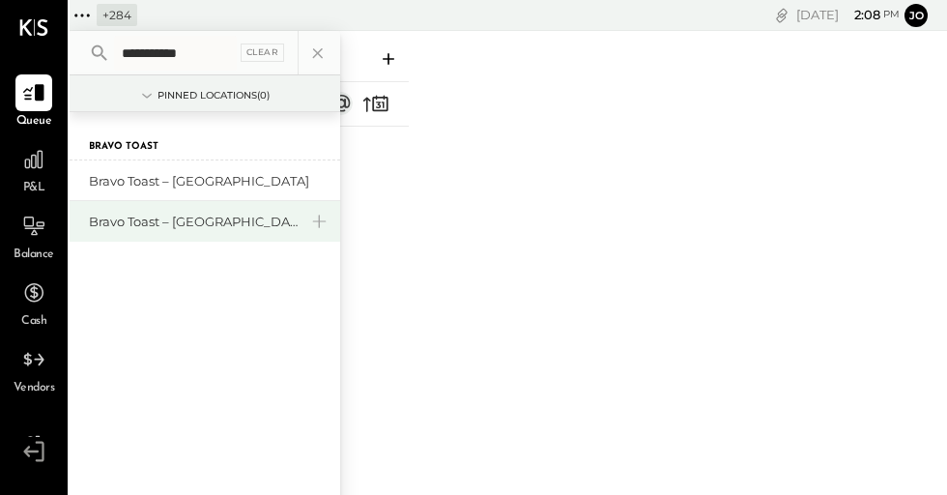  What do you see at coordinates (34, 322) in the screenshot?
I see `span: Cash` at bounding box center [34, 322].